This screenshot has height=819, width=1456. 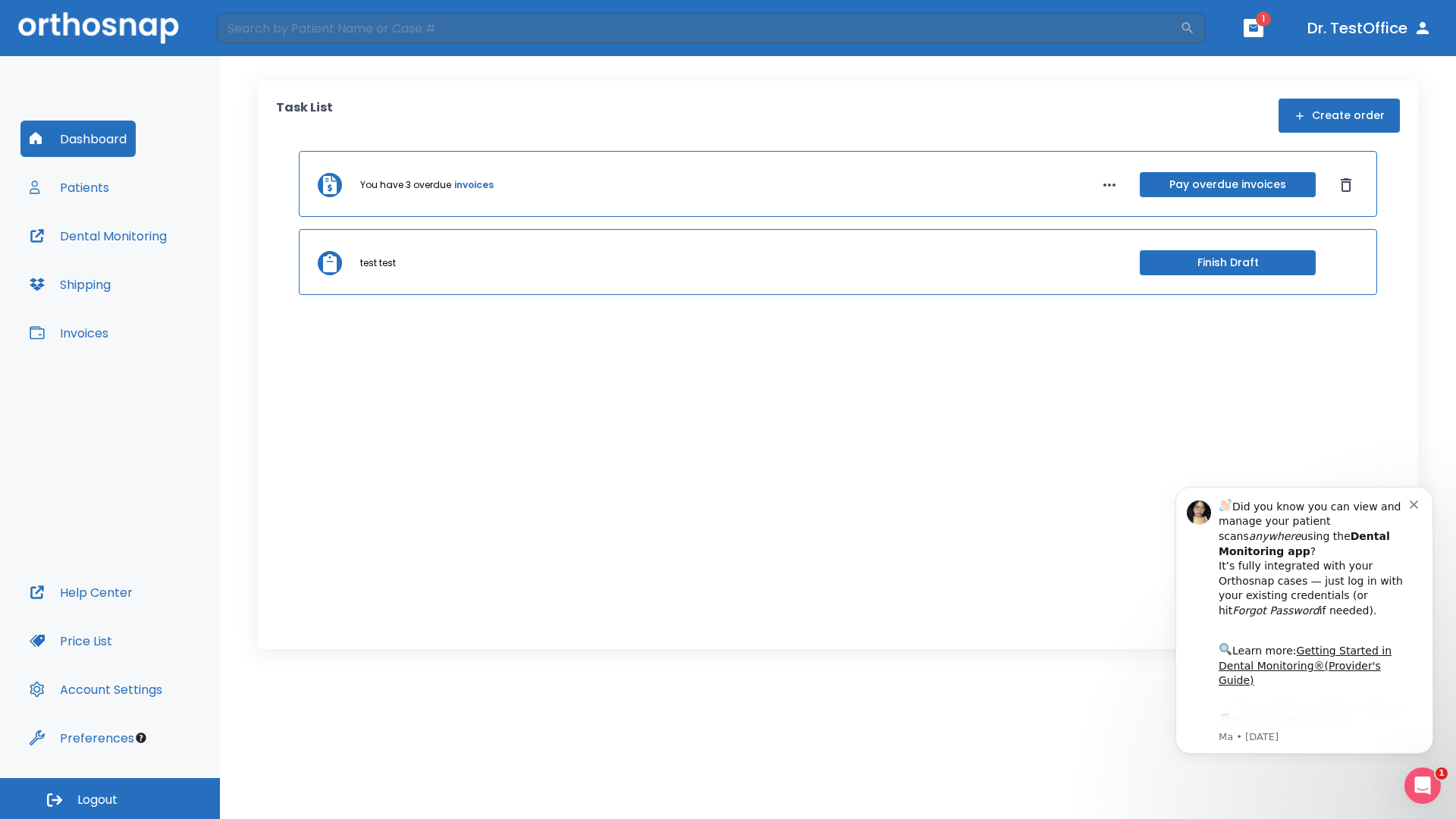 I want to click on i: anywhere, so click(x=122, y=63).